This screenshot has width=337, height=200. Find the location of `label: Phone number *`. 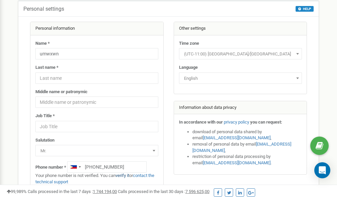

label: Phone number * is located at coordinates (51, 167).